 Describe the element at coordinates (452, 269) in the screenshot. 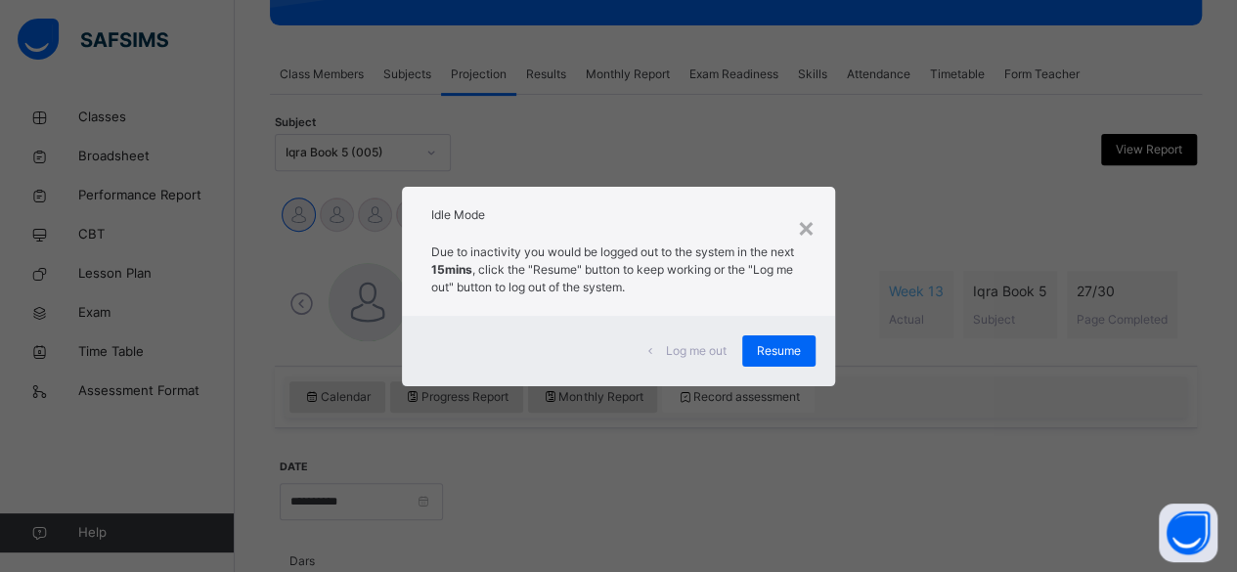

I see `strong: 15mins` at that location.